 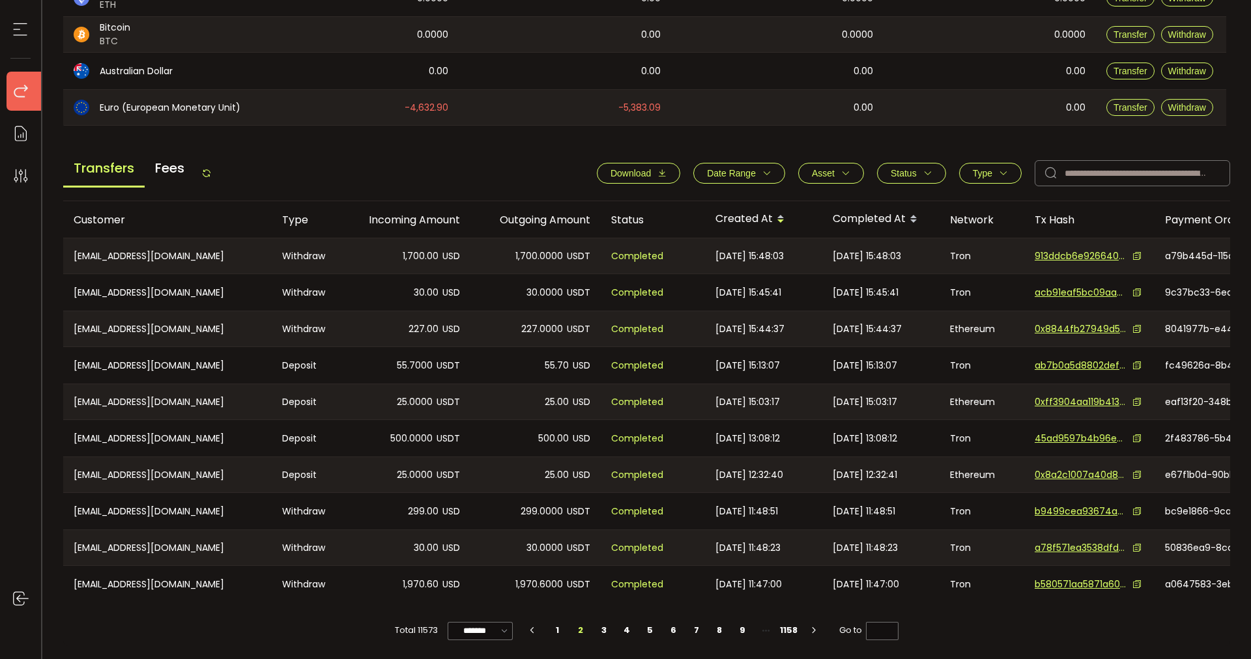 What do you see at coordinates (542, 329) in the screenshot?
I see `span: 227.0000` at bounding box center [542, 329].